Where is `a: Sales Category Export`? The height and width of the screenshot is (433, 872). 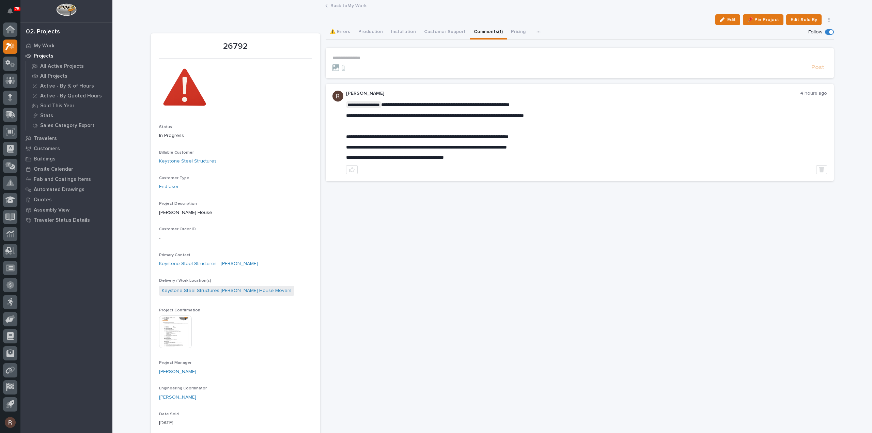
a: Sales Category Export is located at coordinates (69, 125).